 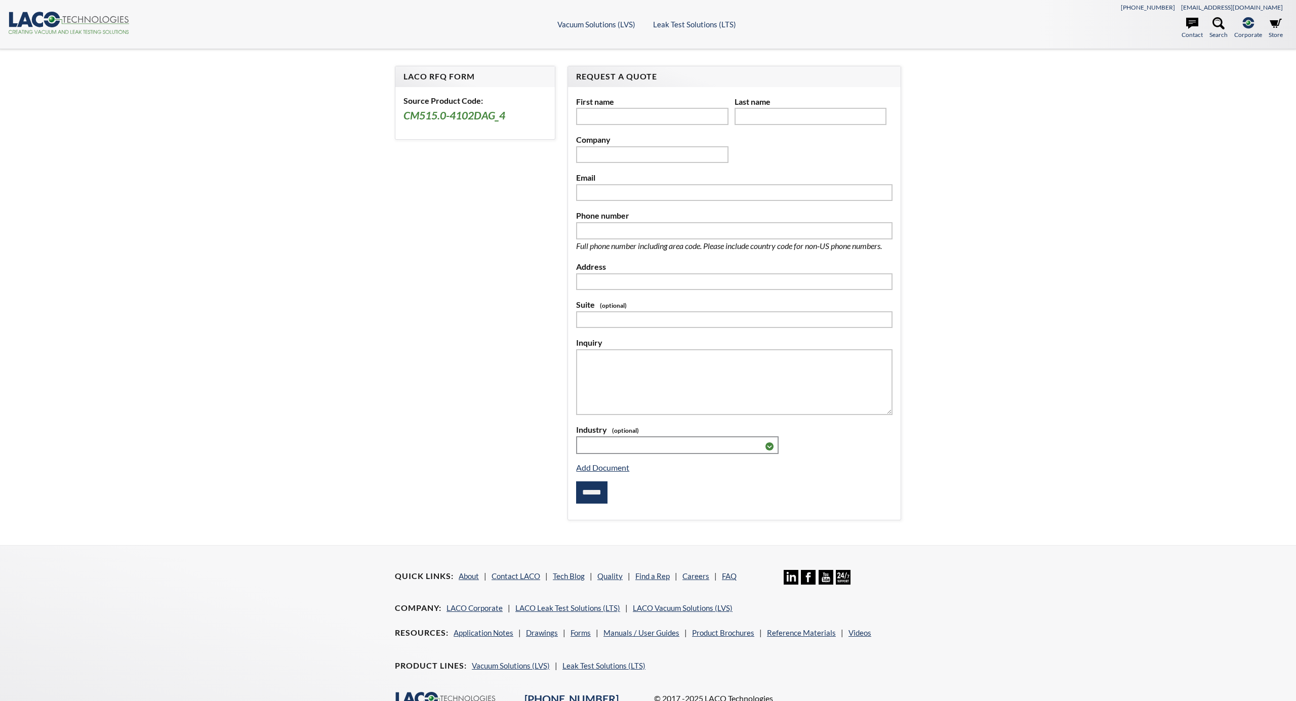 I want to click on a: Product Brochures, so click(x=723, y=633).